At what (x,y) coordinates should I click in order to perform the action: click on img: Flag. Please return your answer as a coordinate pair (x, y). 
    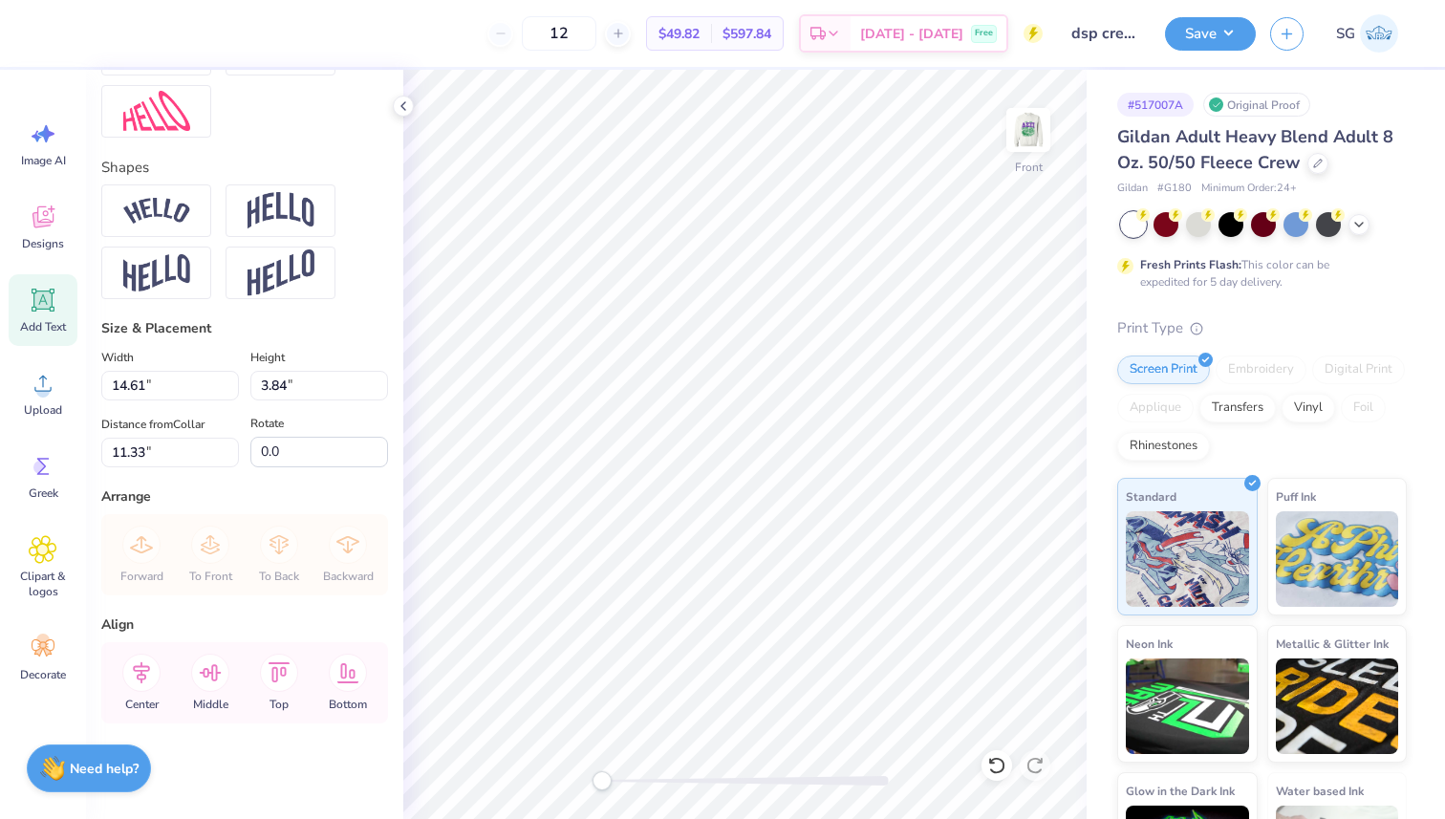
    Looking at the image, I should click on (157, 272).